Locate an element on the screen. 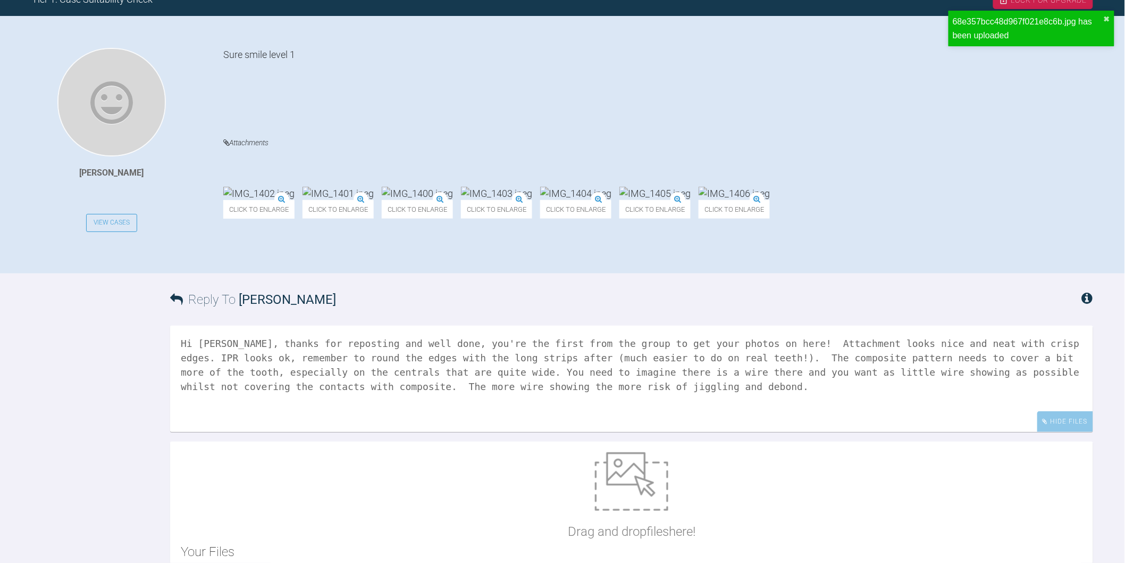  a: View Cases is located at coordinates (112, 223).